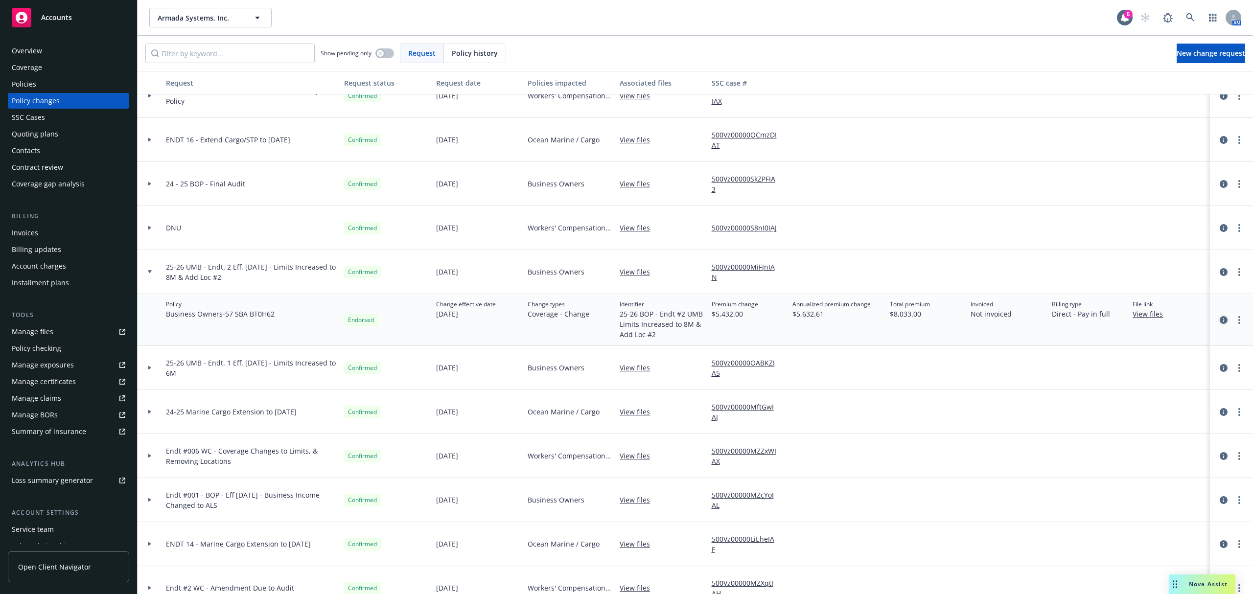  Describe the element at coordinates (749, 96) in the screenshot. I see `a: 500Vz00000ODH5MIAX` at that location.